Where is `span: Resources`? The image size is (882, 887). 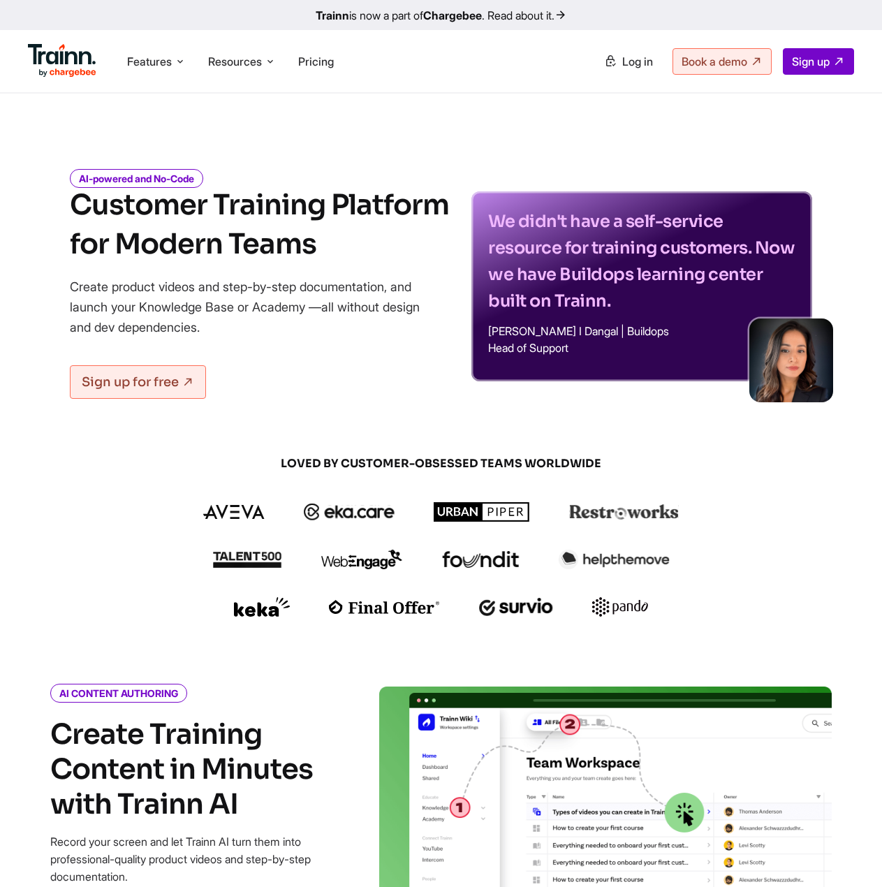
span: Resources is located at coordinates (235, 61).